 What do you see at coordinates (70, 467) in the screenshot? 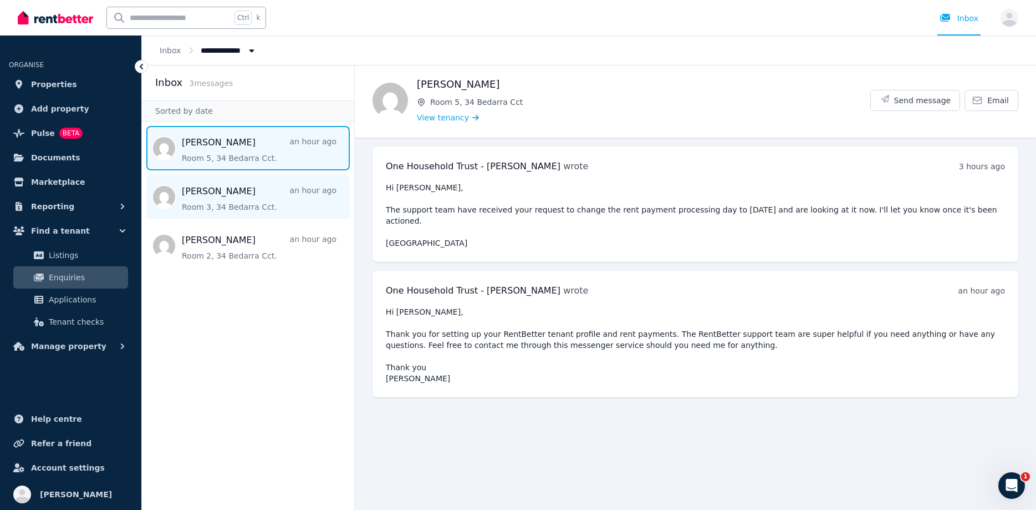
I see `a: Account settings` at bounding box center [70, 467].